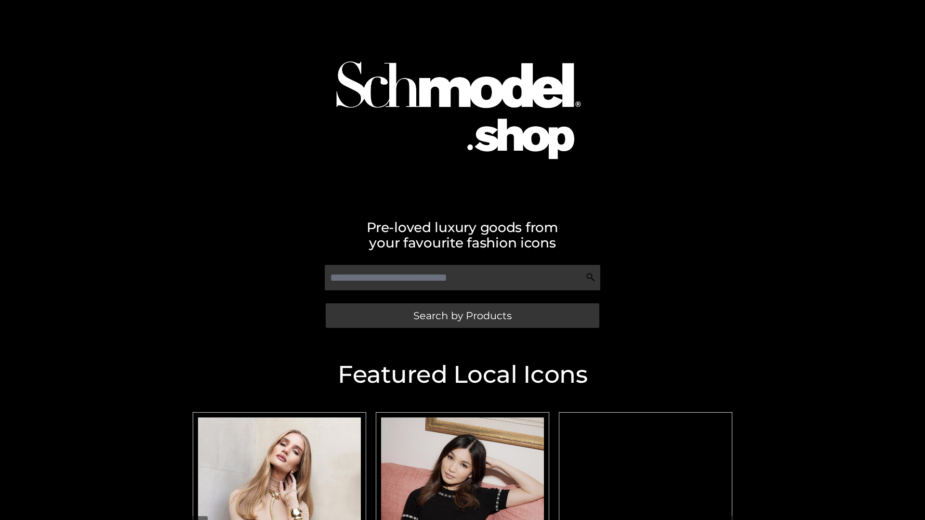 This screenshot has height=520, width=925. I want to click on span: Search by Products, so click(462, 315).